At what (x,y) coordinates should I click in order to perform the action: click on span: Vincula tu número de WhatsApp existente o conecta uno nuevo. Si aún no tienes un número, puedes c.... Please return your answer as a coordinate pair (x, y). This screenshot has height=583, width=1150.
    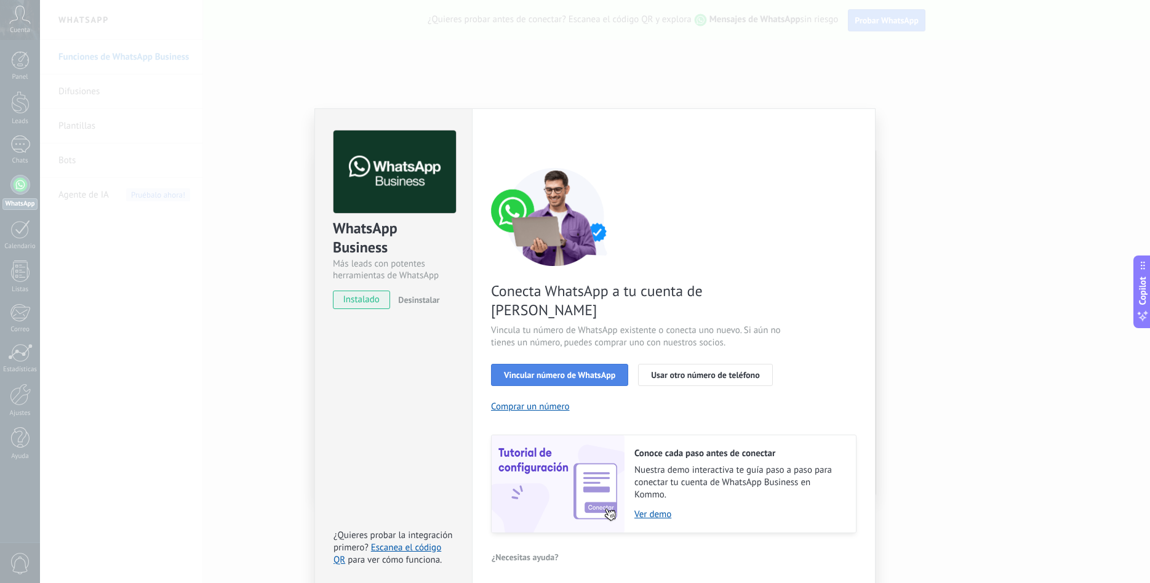
    Looking at the image, I should click on (637, 337).